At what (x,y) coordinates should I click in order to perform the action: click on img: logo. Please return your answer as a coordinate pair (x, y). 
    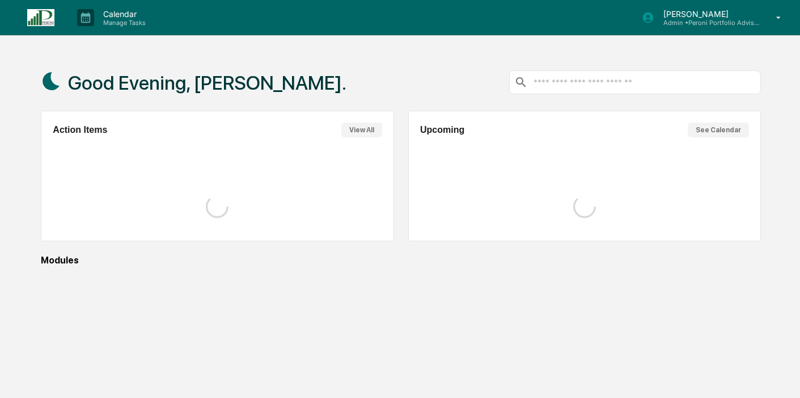
    Looking at the image, I should click on (41, 18).